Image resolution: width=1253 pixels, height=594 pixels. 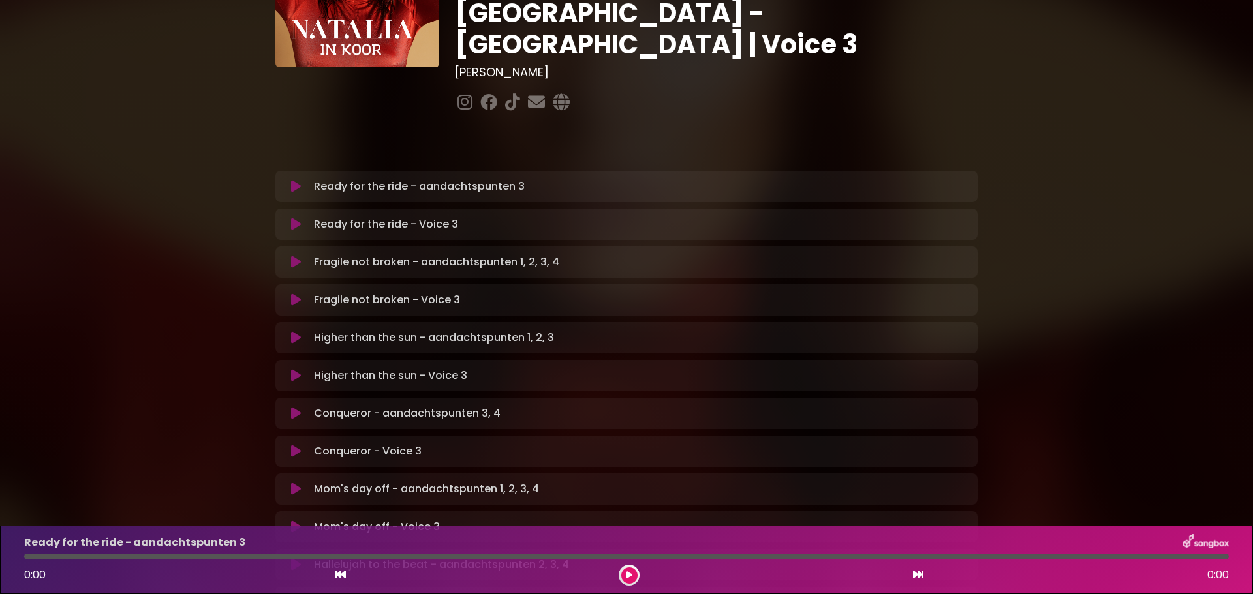 I want to click on p: Fragile not broken - aandachtspunten 1, 2, 3, 4, so click(x=436, y=262).